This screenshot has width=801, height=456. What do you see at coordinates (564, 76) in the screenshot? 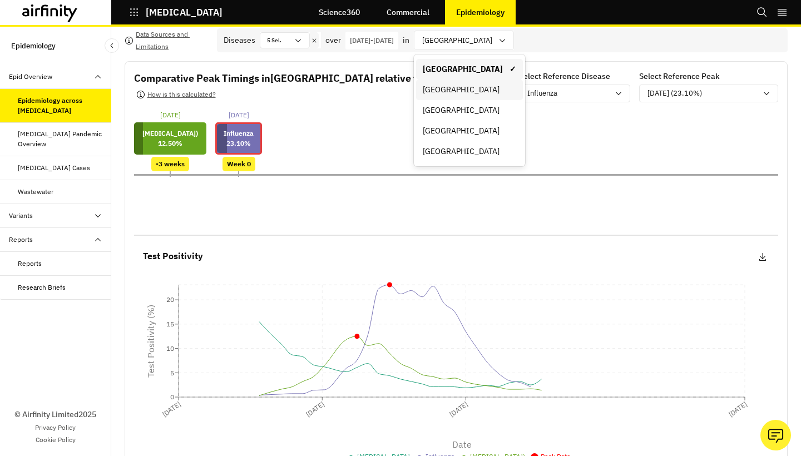
I see `p: Select Reference Disease` at bounding box center [564, 76].